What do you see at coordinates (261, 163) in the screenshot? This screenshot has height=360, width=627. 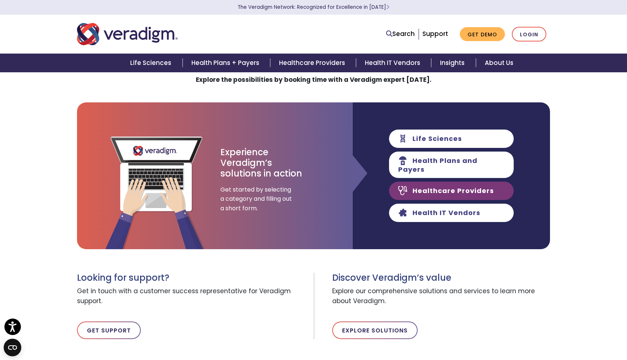 I see `h3: Experience Veradigm’s solutions in action` at bounding box center [261, 163].